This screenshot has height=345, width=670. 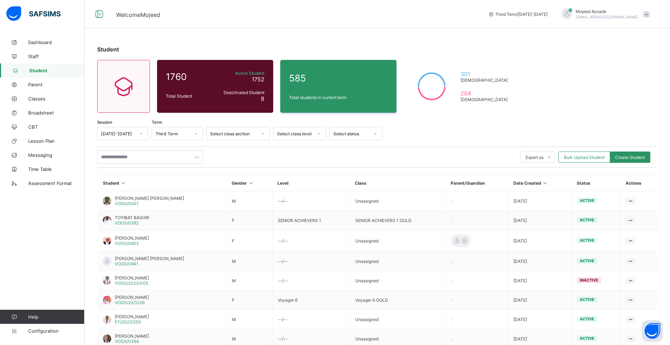 I want to click on th: Parent/Guardian, so click(x=477, y=183).